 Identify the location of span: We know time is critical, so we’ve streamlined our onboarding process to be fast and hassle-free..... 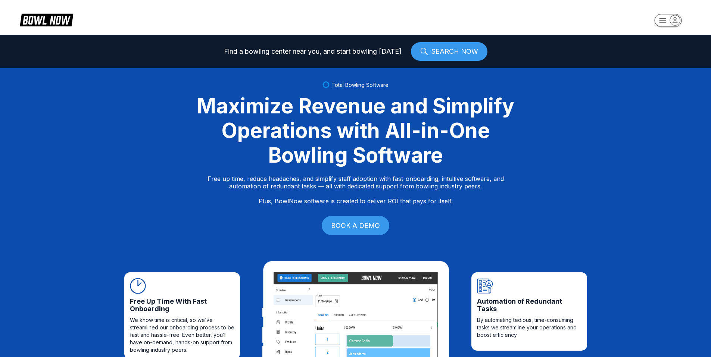
(182, 335).